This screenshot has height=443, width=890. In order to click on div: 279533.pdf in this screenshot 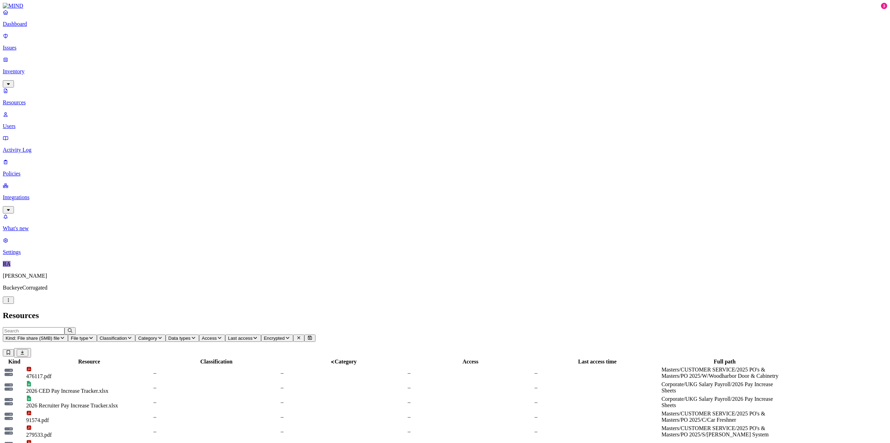, I will do `click(89, 435)`.